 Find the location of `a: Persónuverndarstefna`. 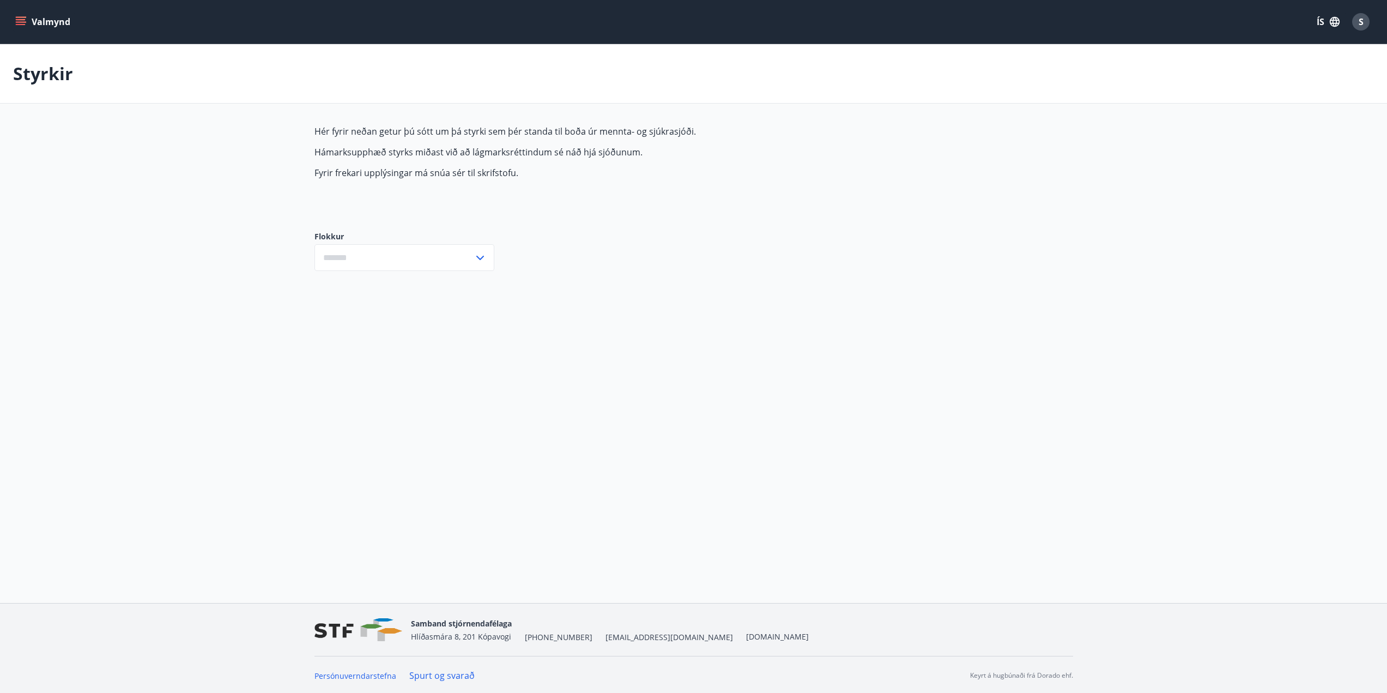

a: Persónuverndarstefna is located at coordinates (355, 675).